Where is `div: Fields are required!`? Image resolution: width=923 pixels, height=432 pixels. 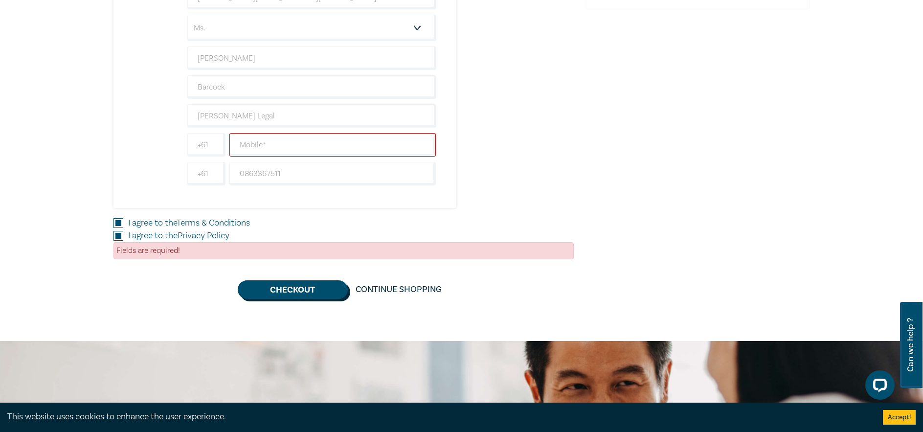
div: Fields are required! is located at coordinates (343, 250).